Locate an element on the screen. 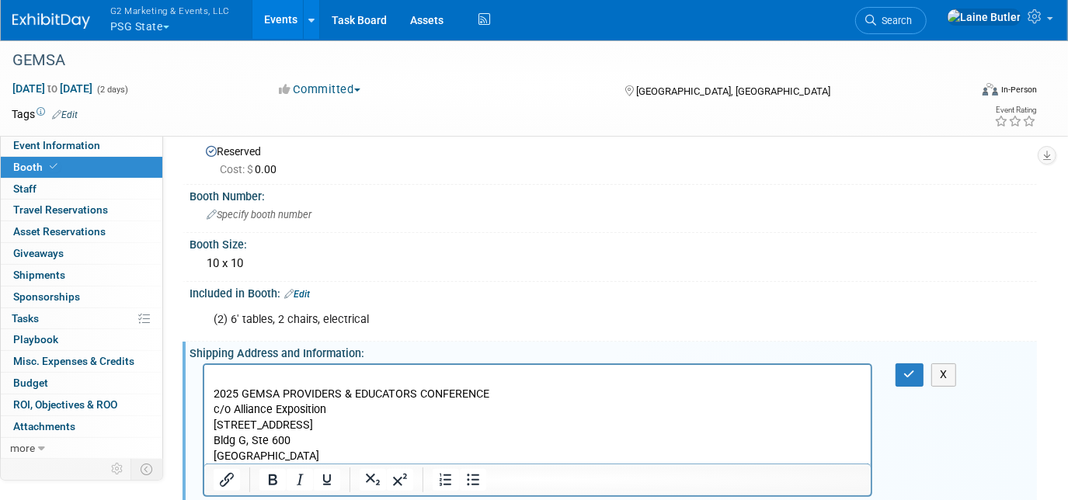  button: Committed is located at coordinates (320, 89).